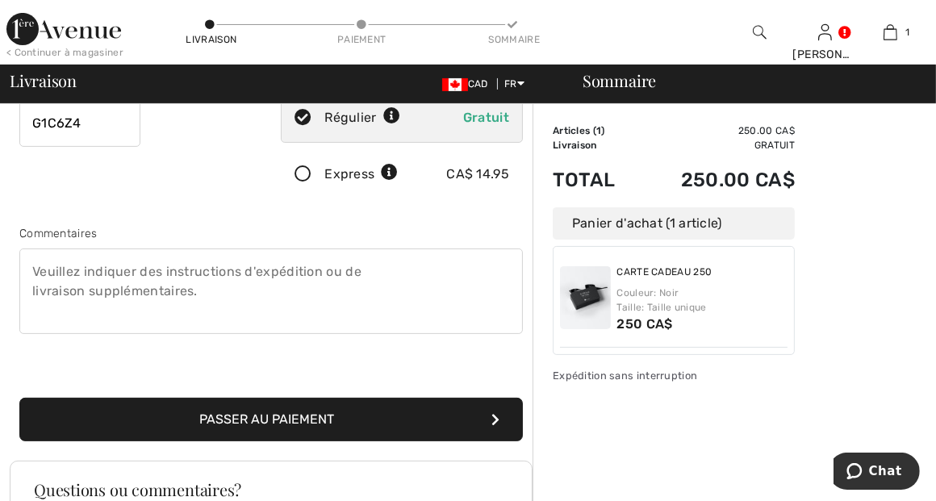  What do you see at coordinates (65, 52) in the screenshot?
I see `div: < Continuer à magasiner` at bounding box center [65, 52].